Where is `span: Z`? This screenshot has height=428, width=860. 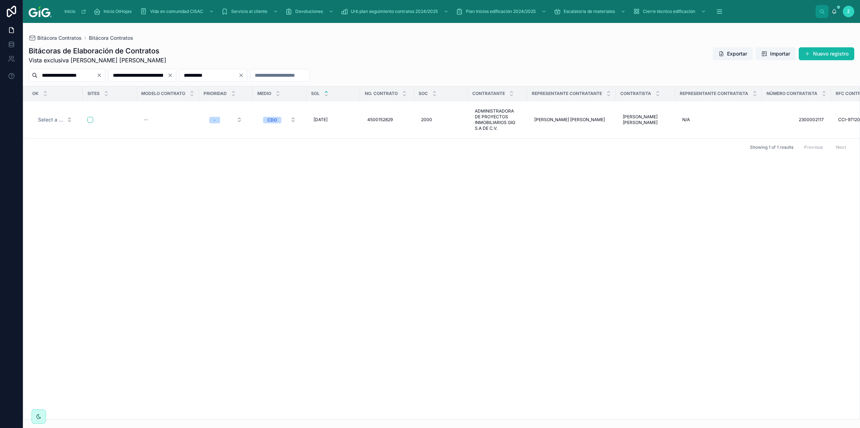
span: Z is located at coordinates (849, 11).